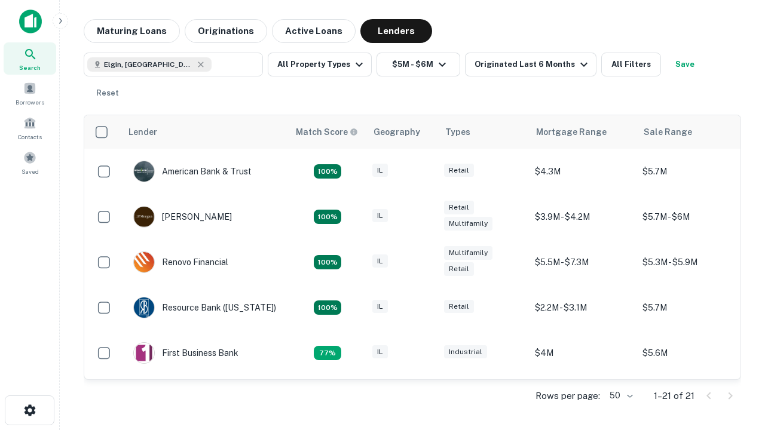  Describe the element at coordinates (690, 132) in the screenshot. I see `th: Sale Range` at that location.